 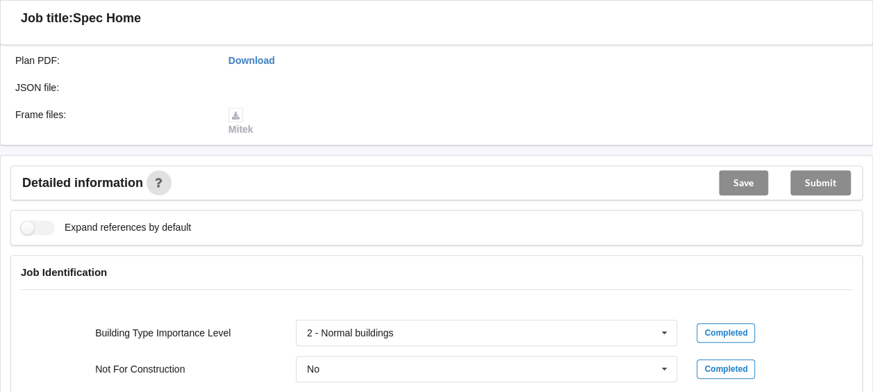 What do you see at coordinates (112, 87) in the screenshot?
I see `div: JSON file :` at bounding box center [112, 87].